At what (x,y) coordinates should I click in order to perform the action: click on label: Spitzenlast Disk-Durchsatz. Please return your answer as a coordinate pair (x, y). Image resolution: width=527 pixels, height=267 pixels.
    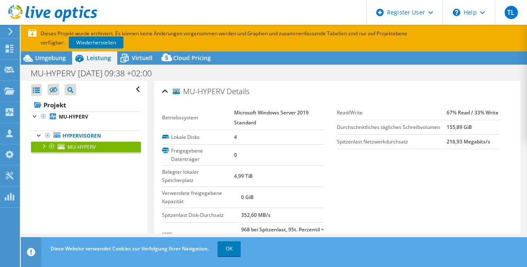
    Looking at the image, I should click on (202, 215).